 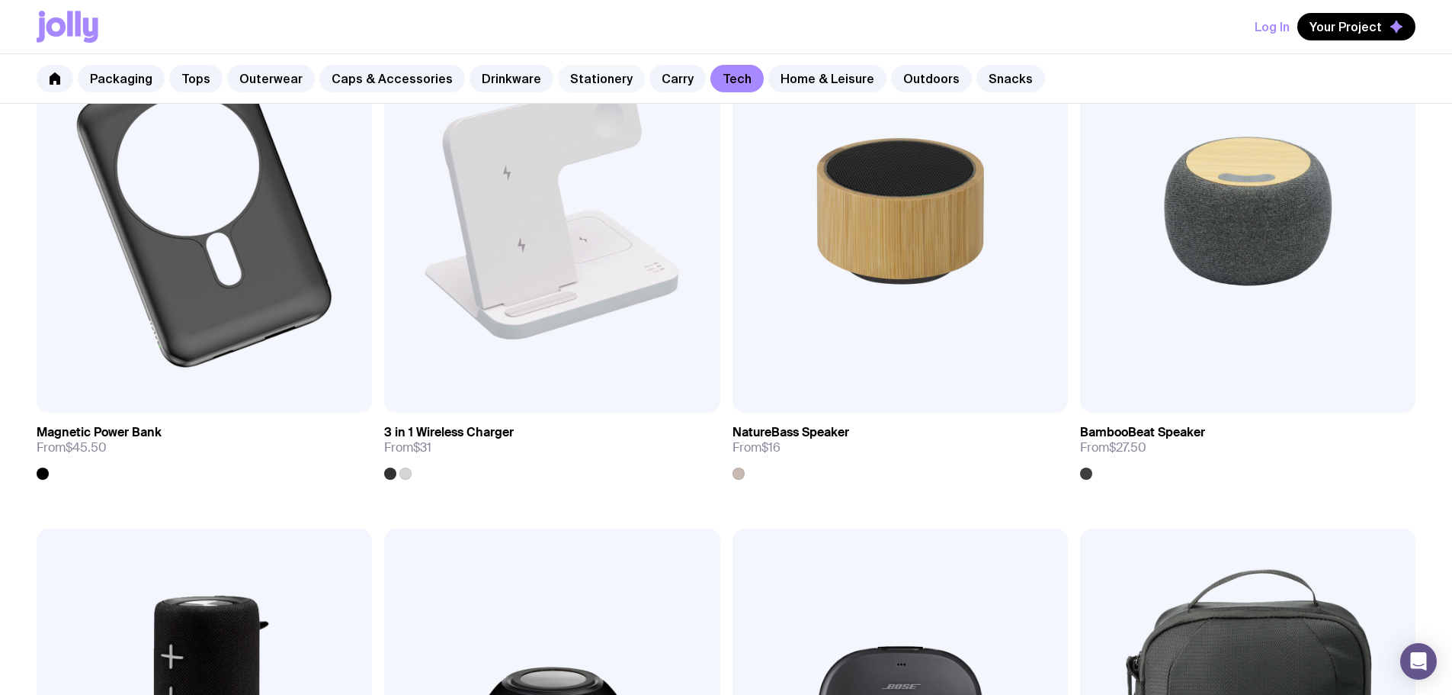 I want to click on a: Packaging, so click(x=121, y=79).